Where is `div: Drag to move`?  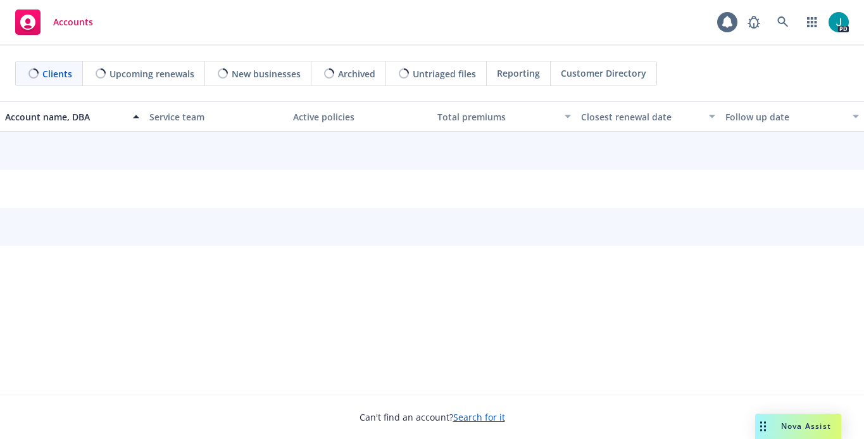
div: Drag to move is located at coordinates (763, 426).